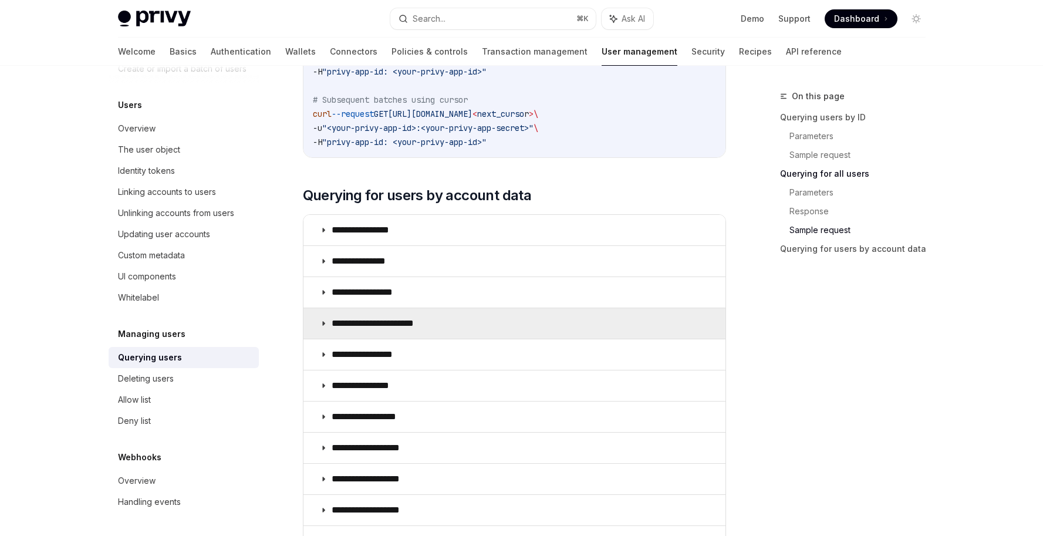  I want to click on div: Deny list, so click(134, 421).